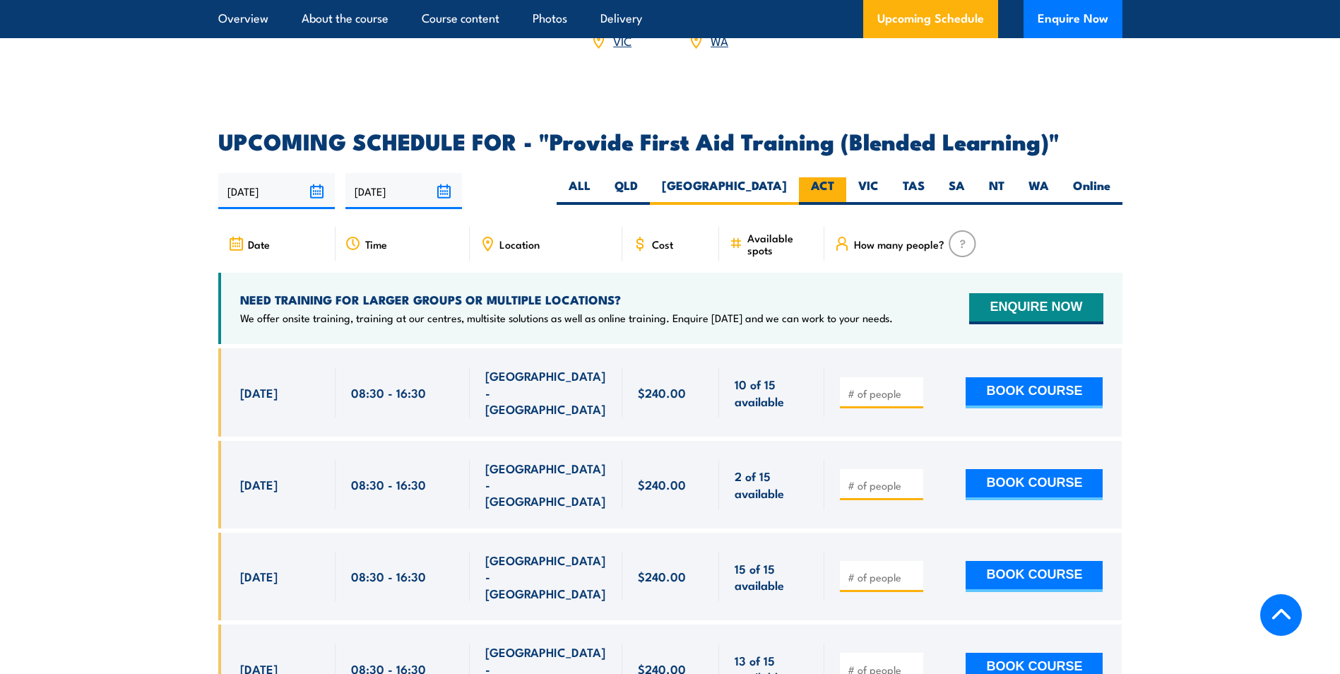 This screenshot has width=1340, height=674. Describe the element at coordinates (771, 484) in the screenshot. I see `span: 2 of 15 available` at that location.